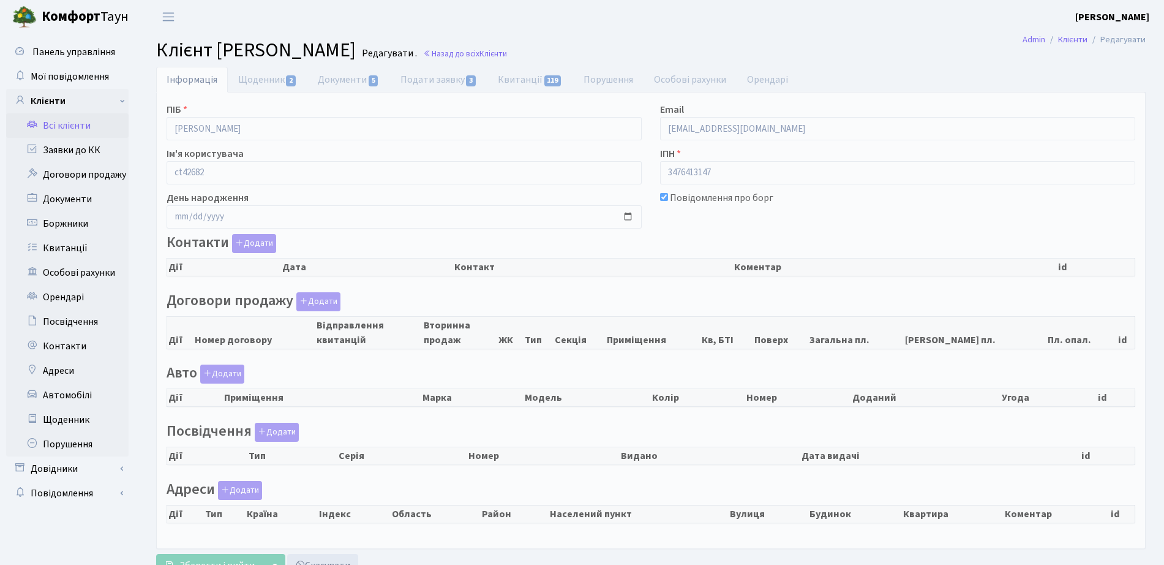 This screenshot has width=1164, height=565. Describe the element at coordinates (233, 432) in the screenshot. I see `label: Посвідчення` at that location.